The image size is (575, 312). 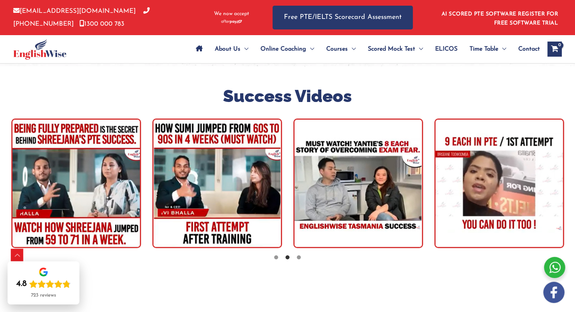 I want to click on a: ELICOS, so click(x=446, y=49).